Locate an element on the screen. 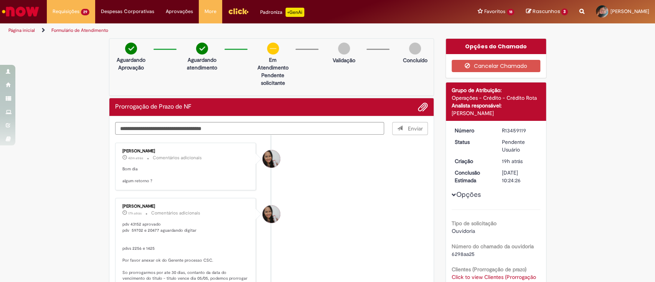 The height and width of the screenshot is (282, 655). span: 3 is located at coordinates (564, 12).